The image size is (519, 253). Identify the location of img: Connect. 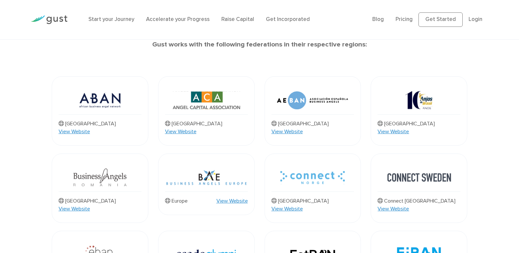
(312, 177).